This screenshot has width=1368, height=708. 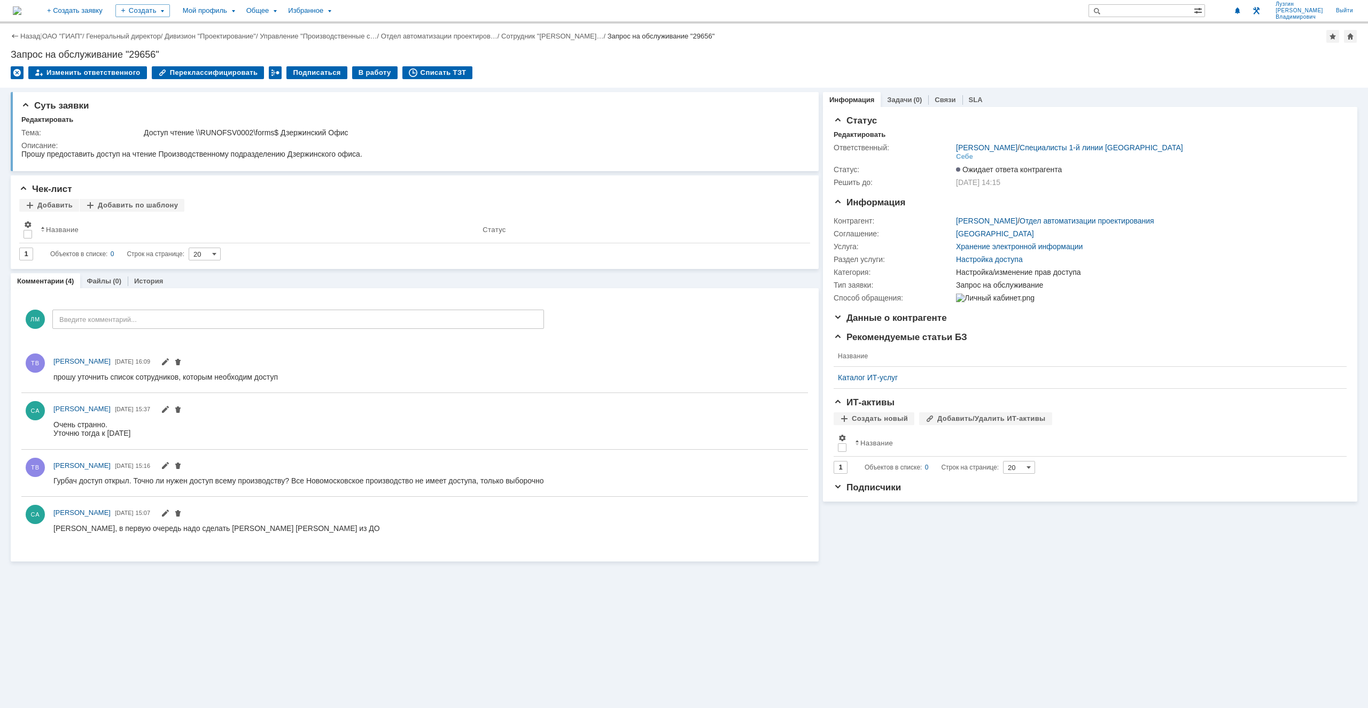 What do you see at coordinates (55, 105) in the screenshot?
I see `span: Суть заявки` at bounding box center [55, 105].